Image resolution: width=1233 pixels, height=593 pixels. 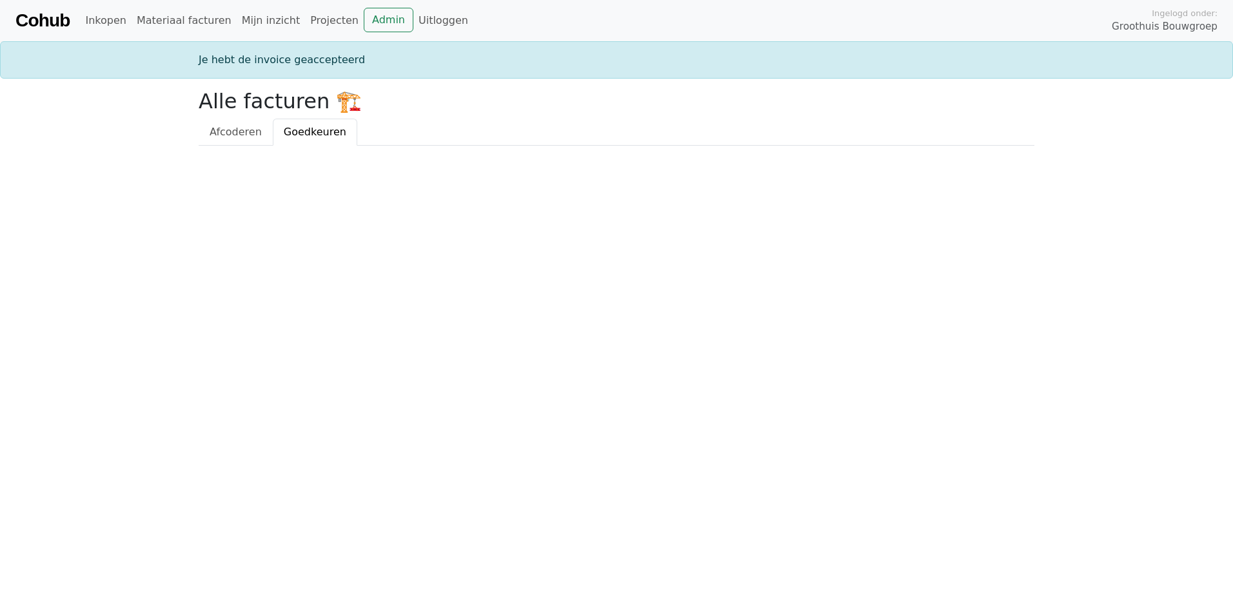 I want to click on span: Goedkeuren, so click(x=315, y=132).